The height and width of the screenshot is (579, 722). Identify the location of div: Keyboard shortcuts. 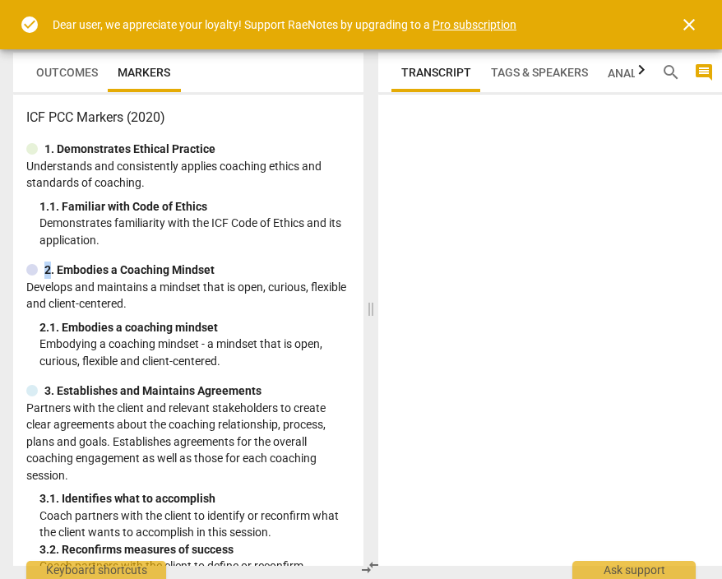
(96, 570).